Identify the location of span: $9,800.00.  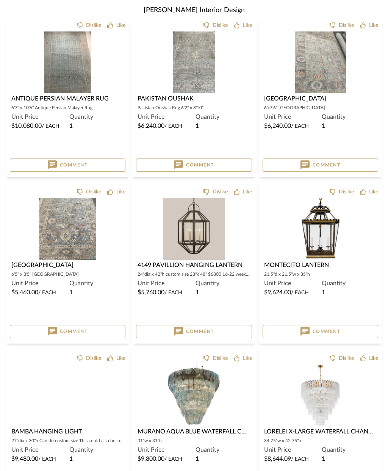
(151, 459).